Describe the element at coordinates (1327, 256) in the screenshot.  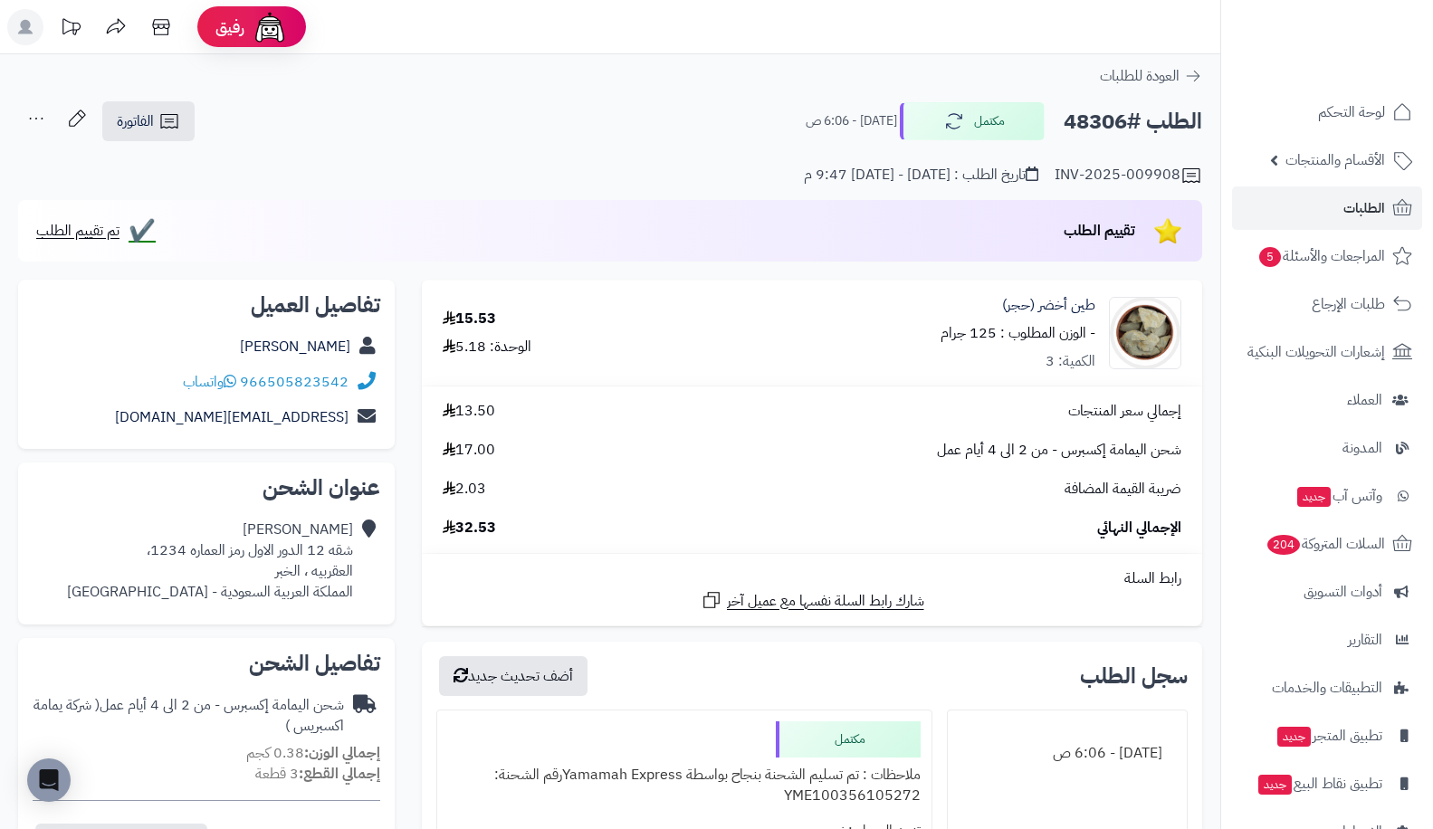
I see `a: المراجعات والأسئلة5` at that location.